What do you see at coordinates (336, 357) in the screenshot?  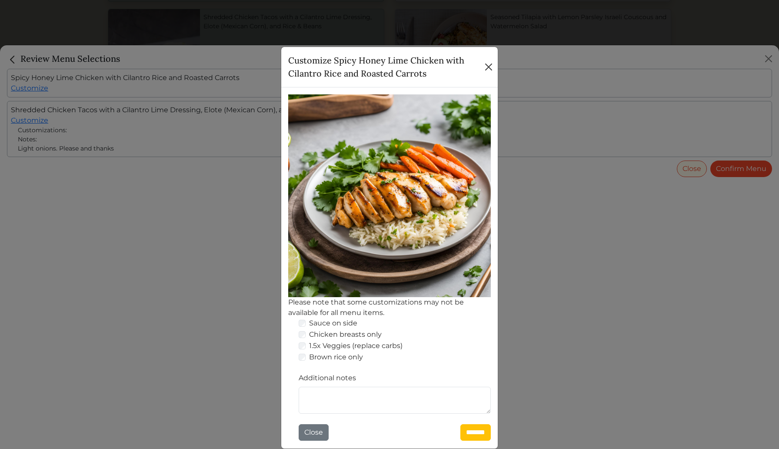 I see `label: Brown rice only` at bounding box center [336, 357].